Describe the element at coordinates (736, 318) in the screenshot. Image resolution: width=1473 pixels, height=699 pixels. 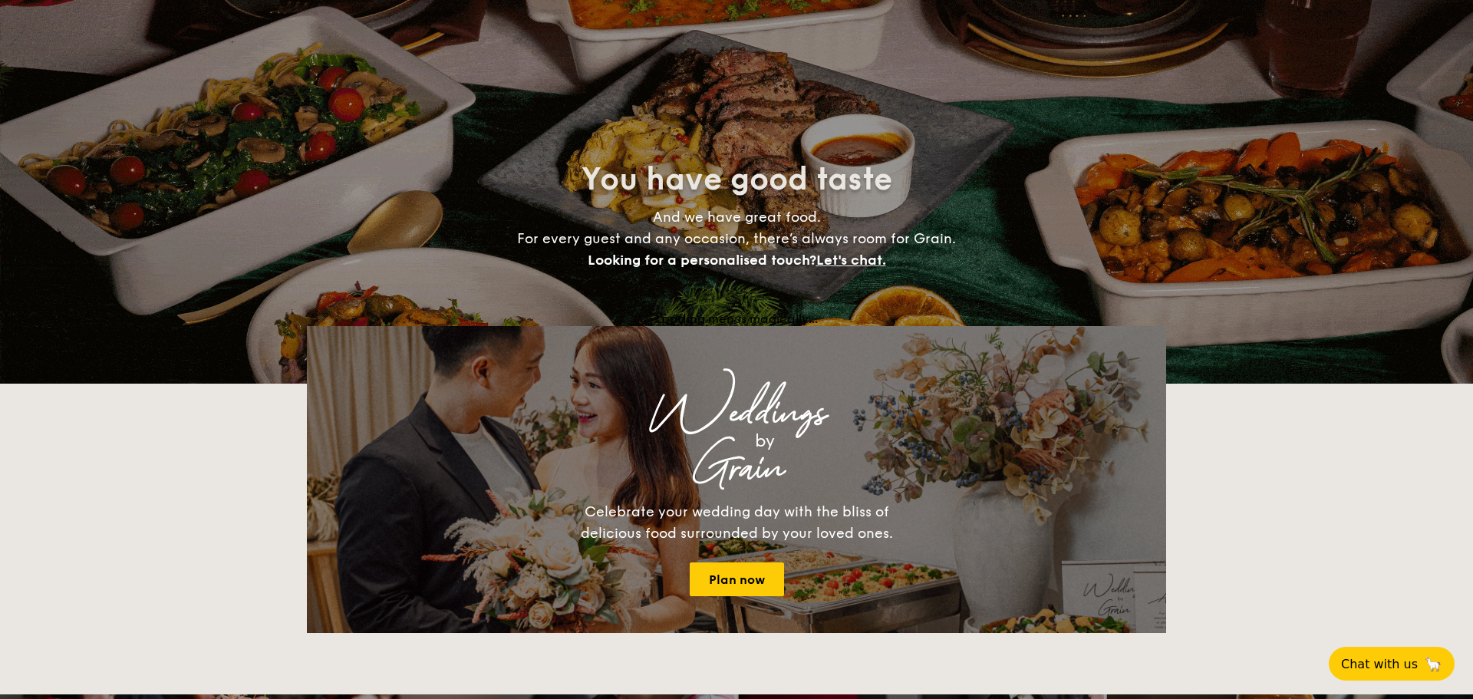
I see `div: Loading menus magically...` at that location.